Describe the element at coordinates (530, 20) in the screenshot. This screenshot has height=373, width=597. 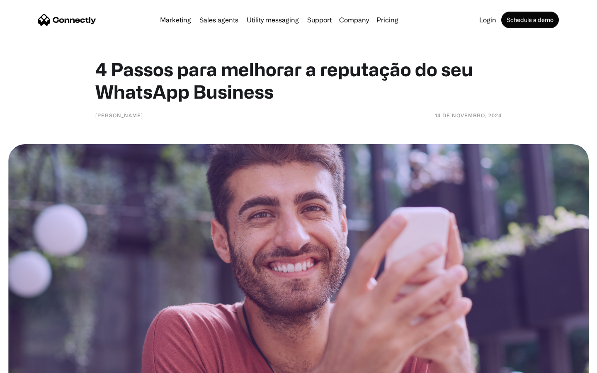
I see `a: Schedule a demo` at that location.